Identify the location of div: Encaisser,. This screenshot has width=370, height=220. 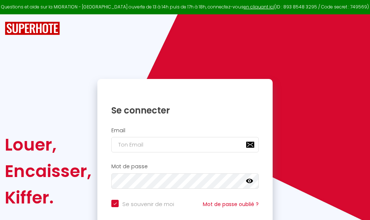
(48, 171).